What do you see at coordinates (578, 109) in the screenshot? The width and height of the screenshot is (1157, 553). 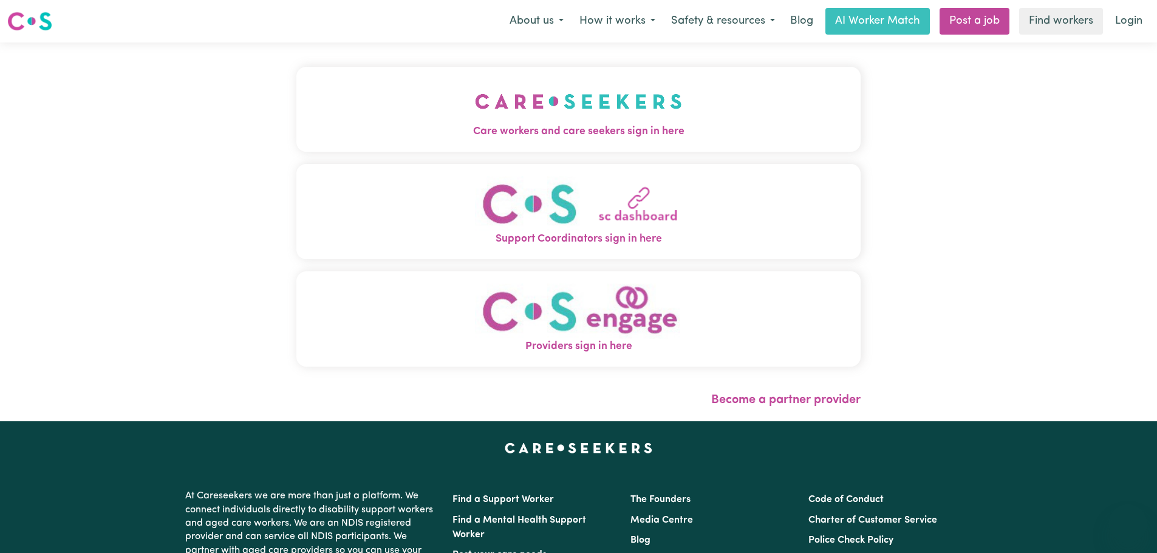 I see `button: Care workers and care seekers sign in here` at bounding box center [578, 109].